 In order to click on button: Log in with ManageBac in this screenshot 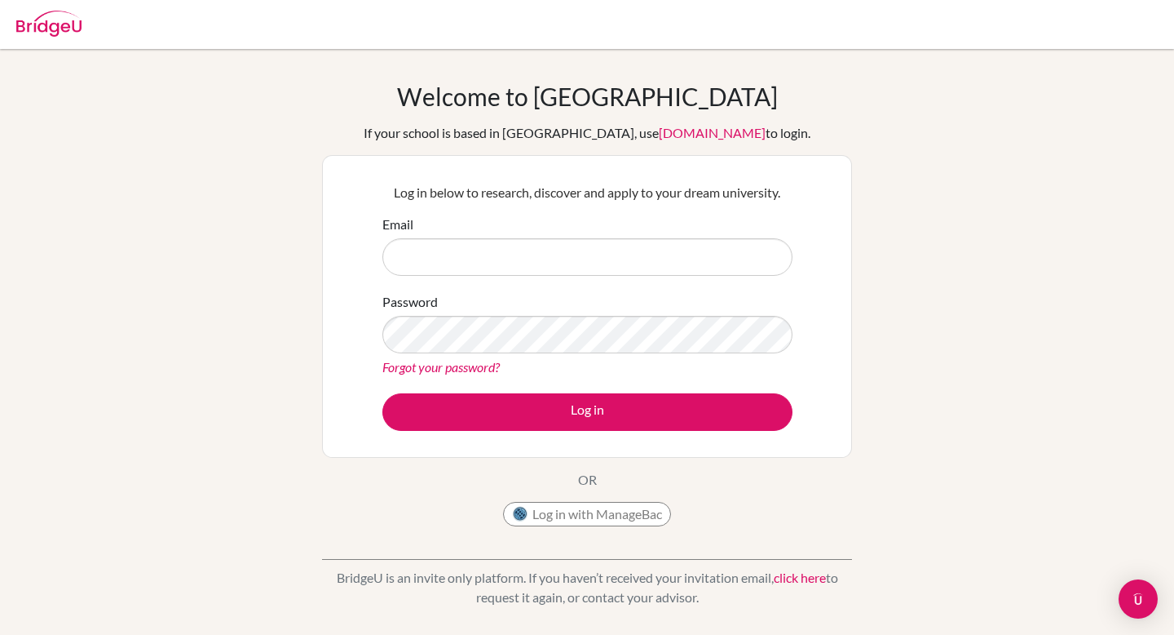, I will do `click(587, 514)`.